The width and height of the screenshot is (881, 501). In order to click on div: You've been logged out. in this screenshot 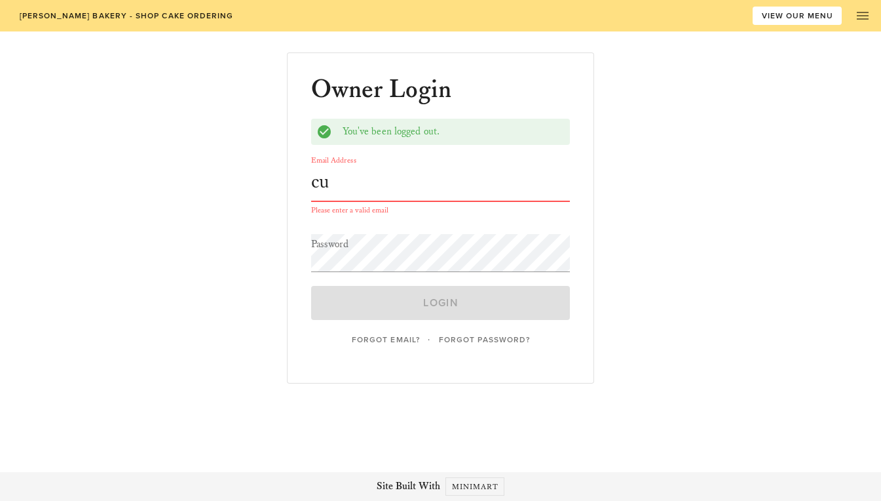, I will do `click(454, 132)`.